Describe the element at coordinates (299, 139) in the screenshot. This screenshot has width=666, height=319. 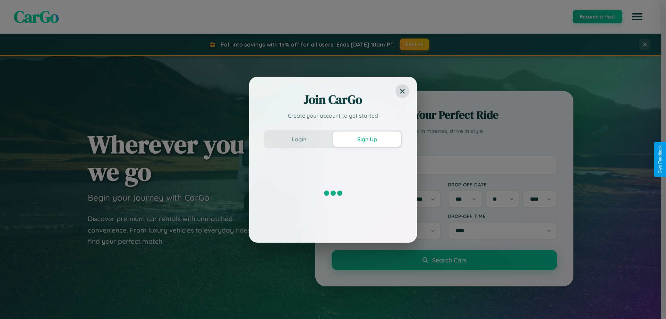
I see `button: Login` at that location.